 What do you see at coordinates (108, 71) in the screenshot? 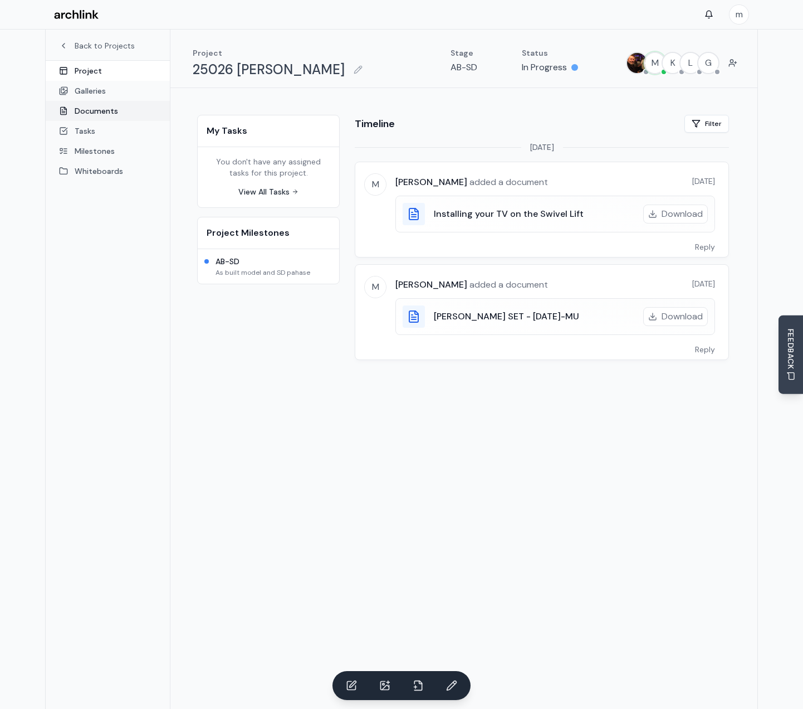
I see `a: Project` at bounding box center [108, 71].